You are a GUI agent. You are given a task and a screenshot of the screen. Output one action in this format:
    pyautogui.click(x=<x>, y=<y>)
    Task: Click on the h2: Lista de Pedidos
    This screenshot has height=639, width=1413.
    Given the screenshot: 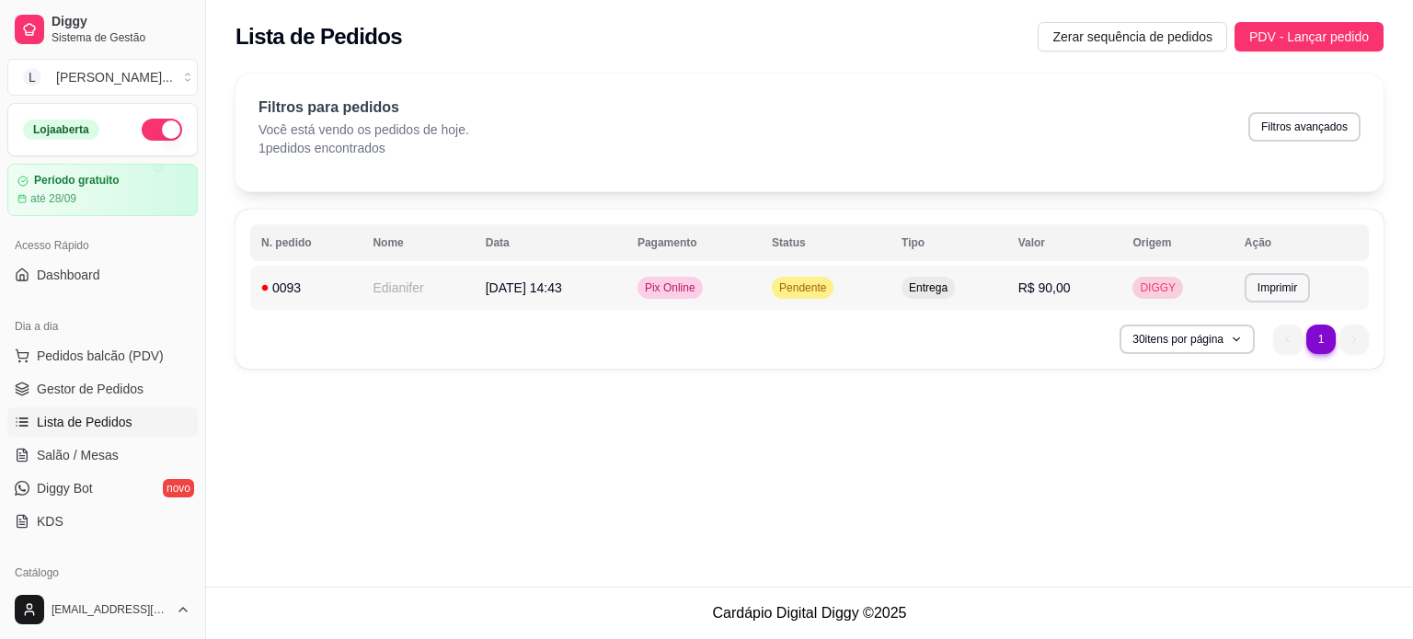 What is the action you would take?
    pyautogui.click(x=318, y=37)
    